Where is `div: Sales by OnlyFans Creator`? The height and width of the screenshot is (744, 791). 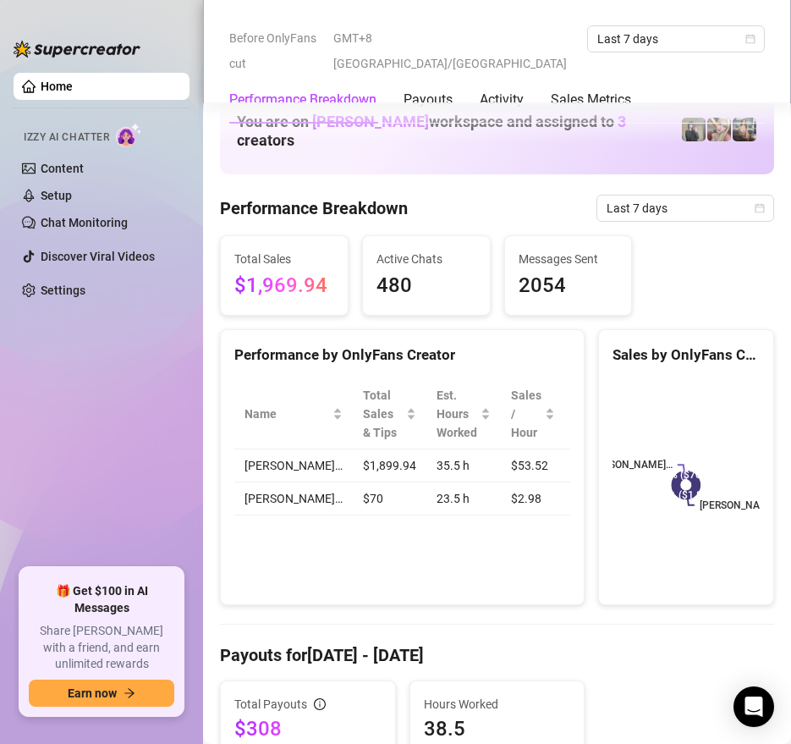 div: Sales by OnlyFans Creator is located at coordinates (686, 355).